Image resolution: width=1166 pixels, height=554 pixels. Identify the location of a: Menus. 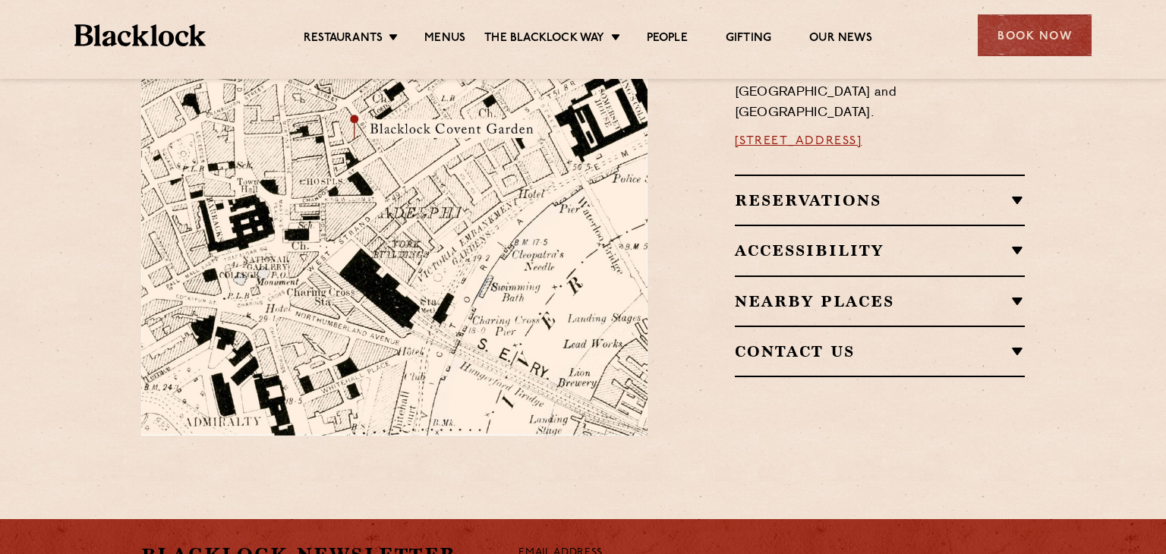
(445, 39).